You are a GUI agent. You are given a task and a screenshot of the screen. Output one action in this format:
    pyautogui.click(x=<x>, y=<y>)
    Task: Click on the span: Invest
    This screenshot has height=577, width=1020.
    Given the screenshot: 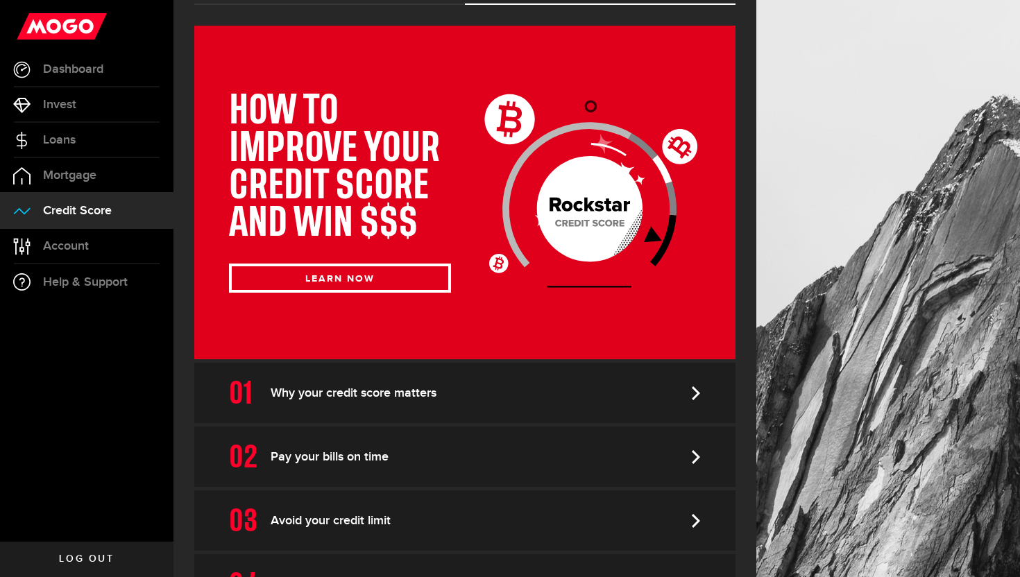 What is the action you would take?
    pyautogui.click(x=60, y=105)
    